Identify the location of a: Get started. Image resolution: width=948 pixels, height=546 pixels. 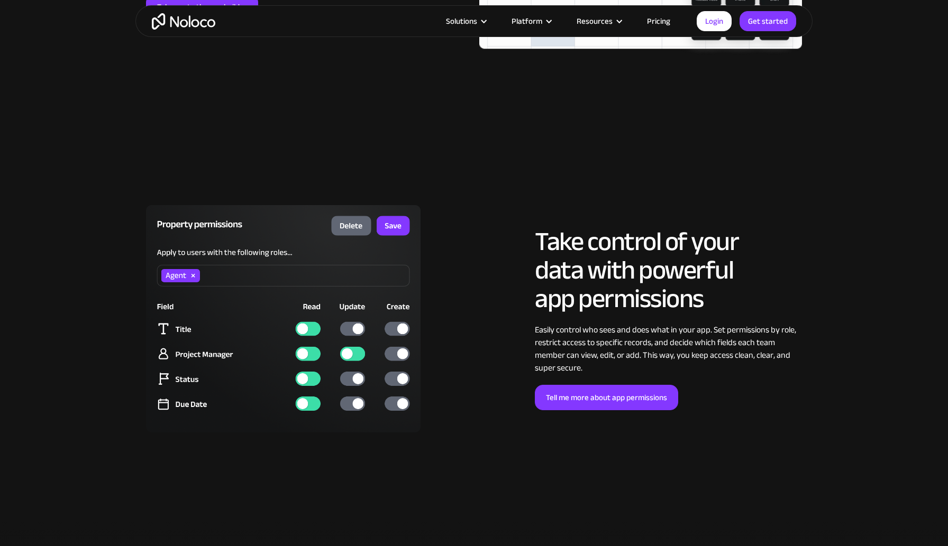
(767, 21).